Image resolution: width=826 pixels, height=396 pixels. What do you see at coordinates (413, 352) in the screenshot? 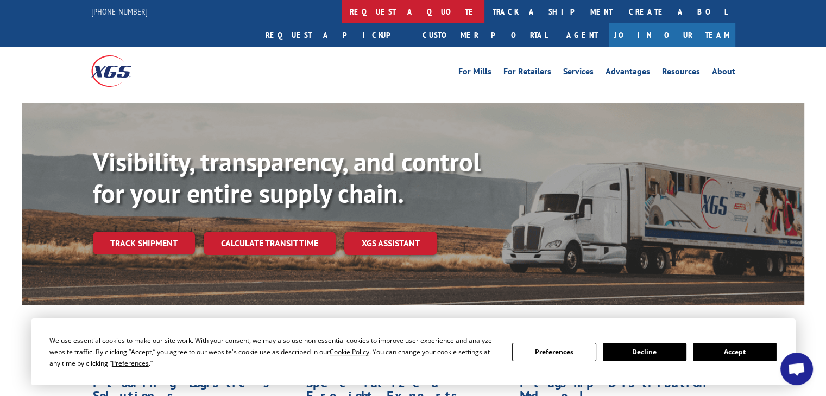
I see `div: Cookie Consent Prompt` at bounding box center [413, 352].